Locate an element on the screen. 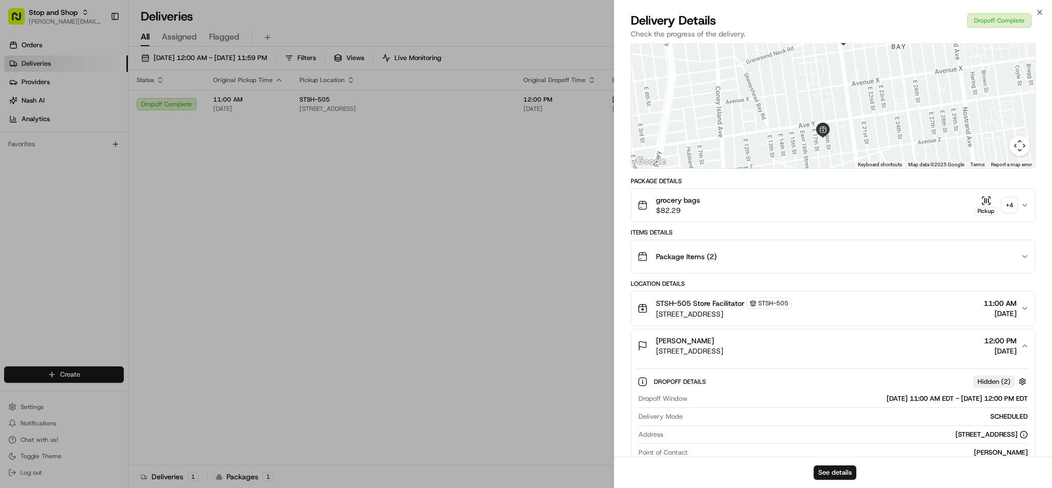  p: Check the progress of the delivery. is located at coordinates (833, 34).